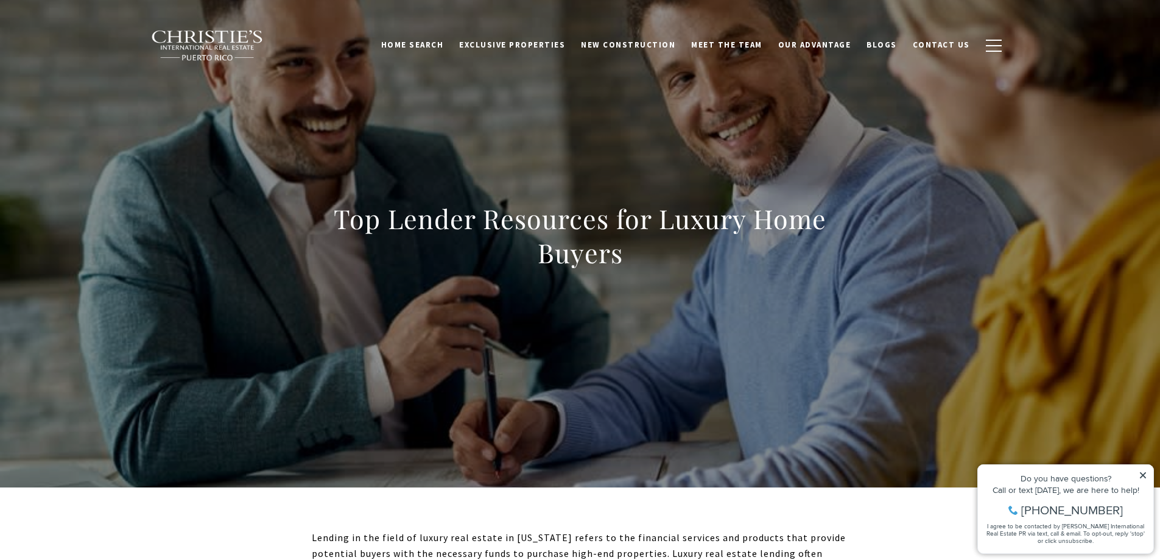  I want to click on a: Our Advantage, so click(815, 45).